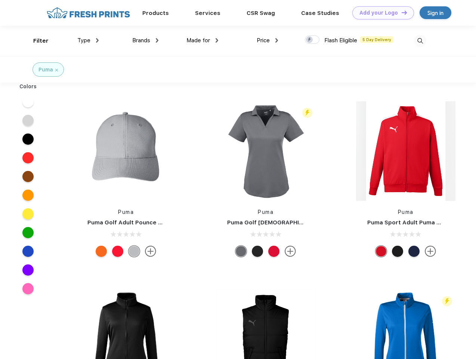 The height and width of the screenshot is (359, 476). I want to click on a: Services, so click(208, 13).